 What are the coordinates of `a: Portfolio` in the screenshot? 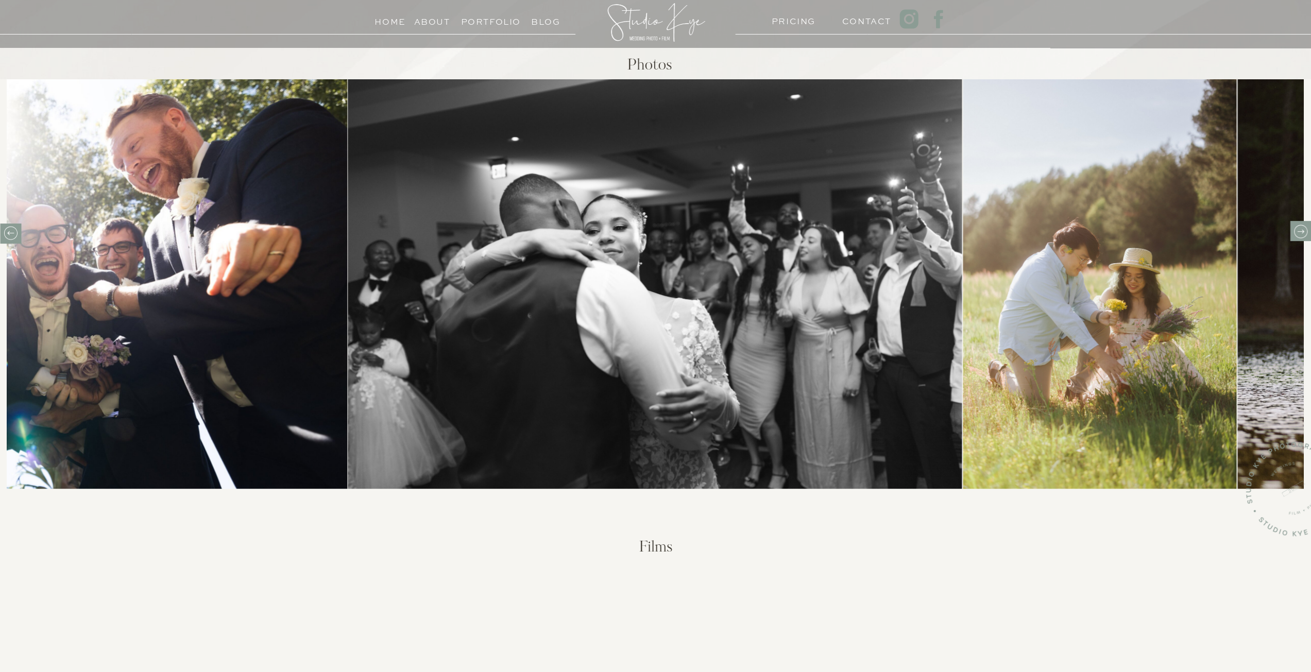 It's located at (484, 19).